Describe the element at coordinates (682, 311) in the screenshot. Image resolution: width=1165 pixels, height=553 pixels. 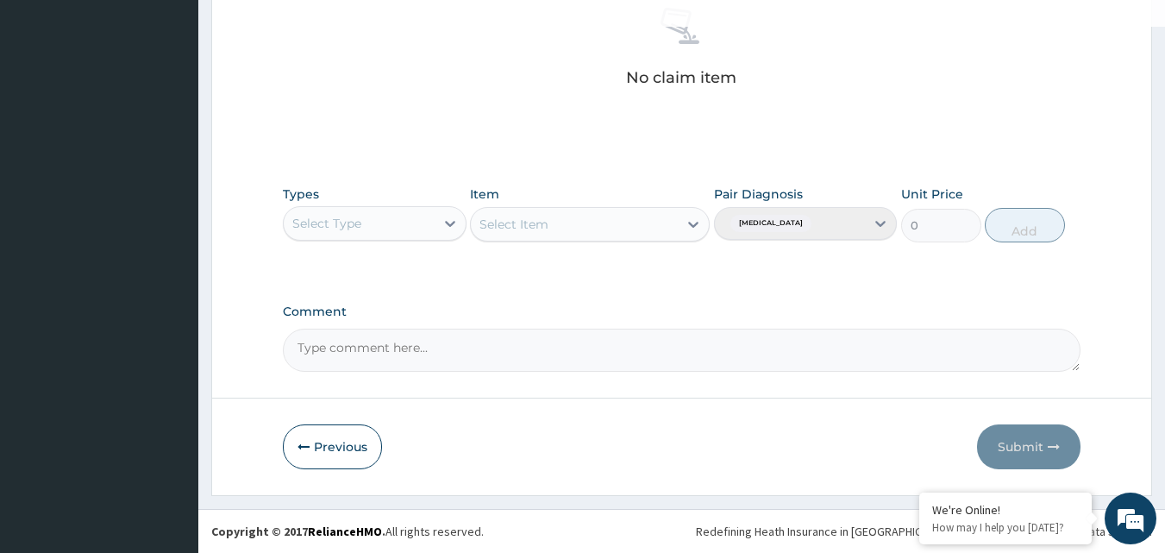
I see `label: Comment` at that location.